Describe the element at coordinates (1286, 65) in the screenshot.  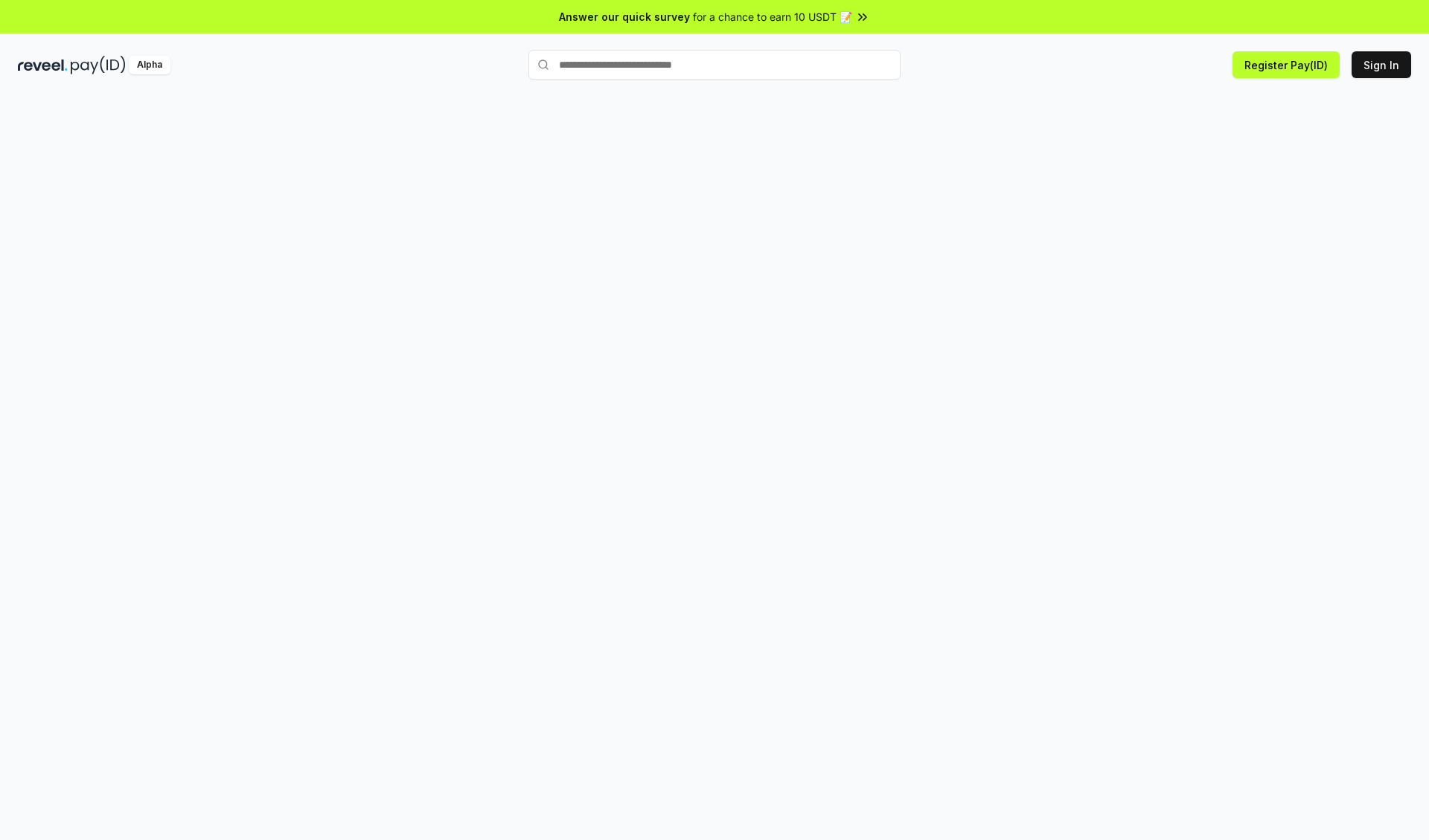
I see `button: Register Pay(ID)` at that location.